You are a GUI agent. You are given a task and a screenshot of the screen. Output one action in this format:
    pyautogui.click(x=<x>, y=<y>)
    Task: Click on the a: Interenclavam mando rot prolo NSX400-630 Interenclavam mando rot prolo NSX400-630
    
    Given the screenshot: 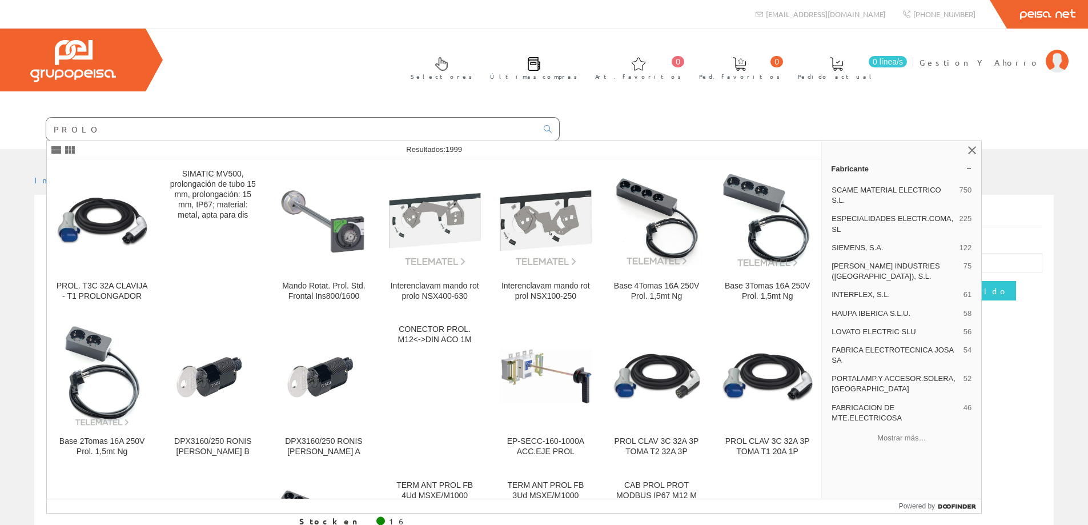 What is the action you would take?
    pyautogui.click(x=435, y=237)
    